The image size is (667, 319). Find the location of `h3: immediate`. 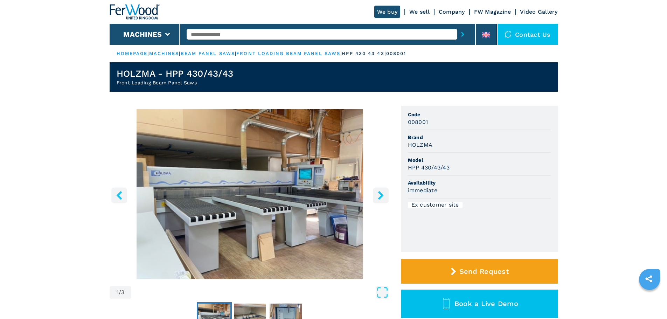

h3: immediate is located at coordinates (422, 190).